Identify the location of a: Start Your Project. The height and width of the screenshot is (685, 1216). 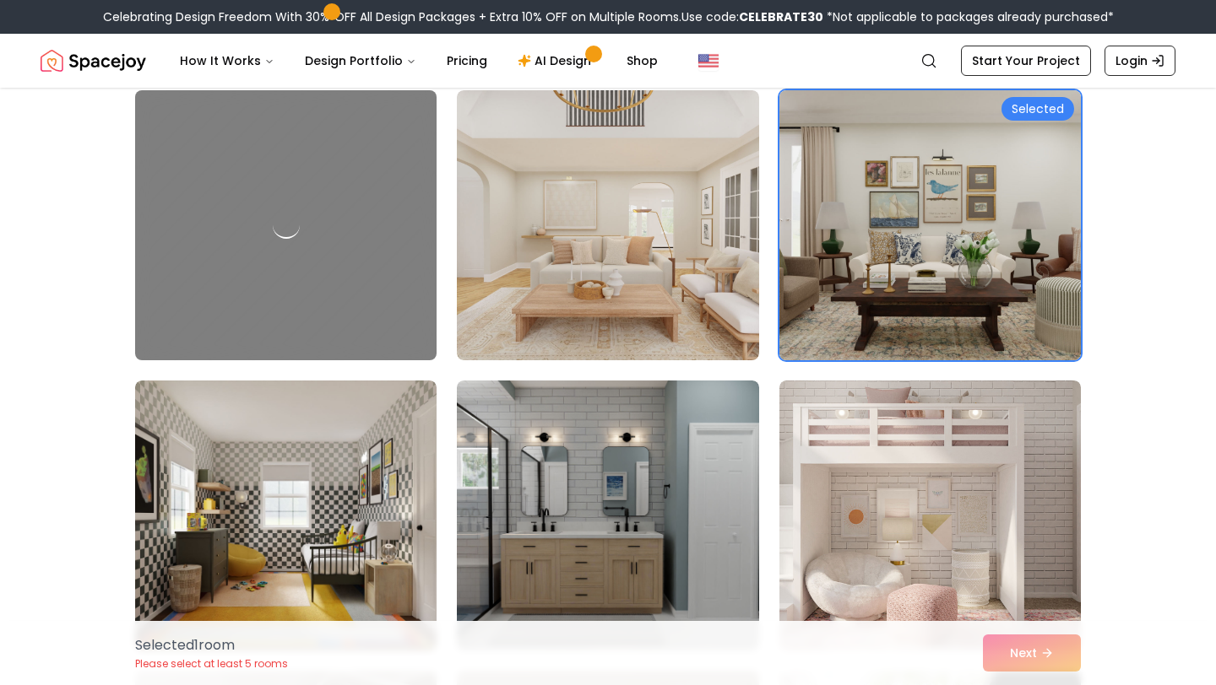
(1026, 61).